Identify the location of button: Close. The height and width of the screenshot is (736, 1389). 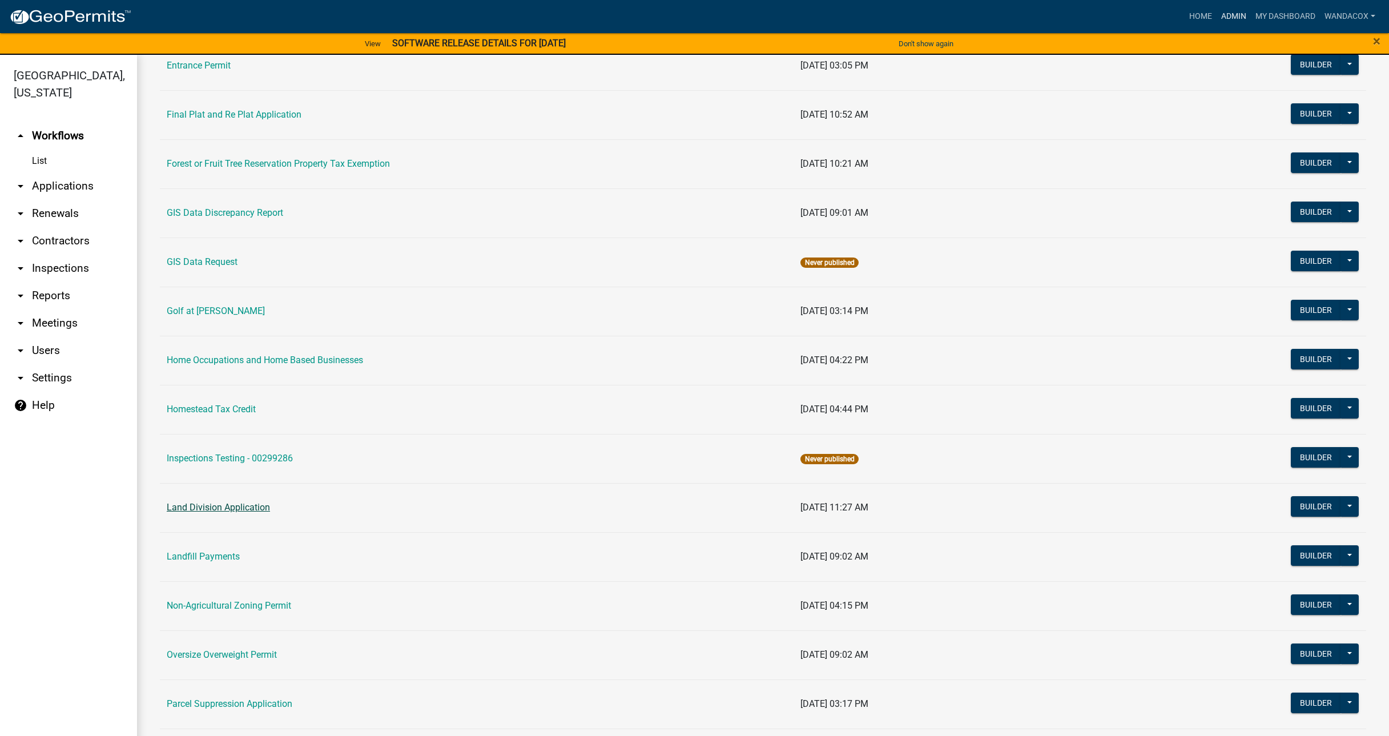
(1376, 41).